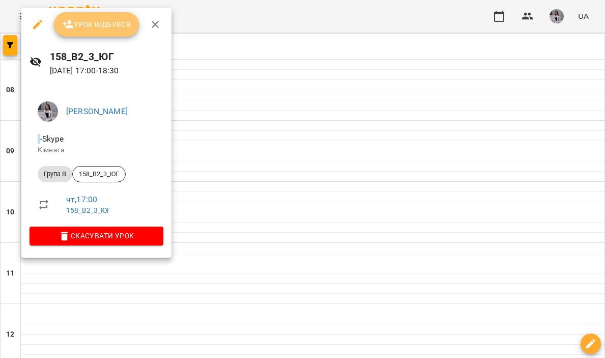  Describe the element at coordinates (88, 210) in the screenshot. I see `a: 158_В2_3_ЮГ` at that location.